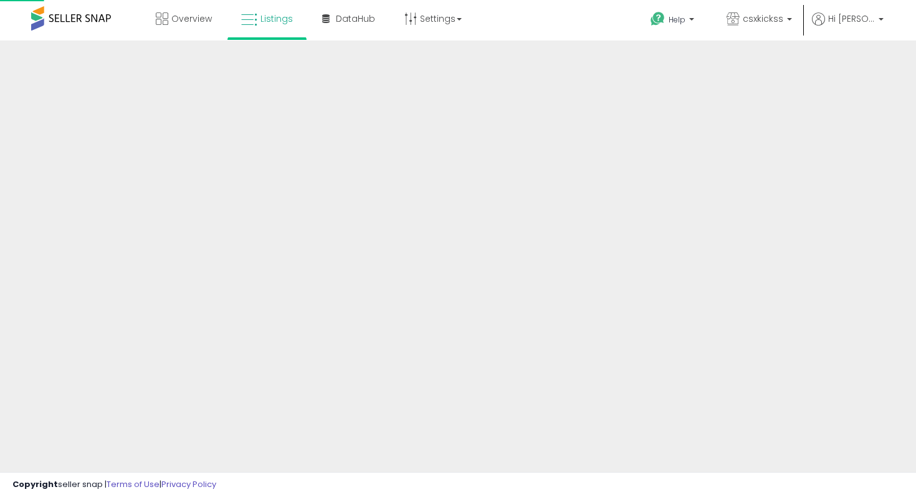  I want to click on strong: Copyright, so click(35, 484).